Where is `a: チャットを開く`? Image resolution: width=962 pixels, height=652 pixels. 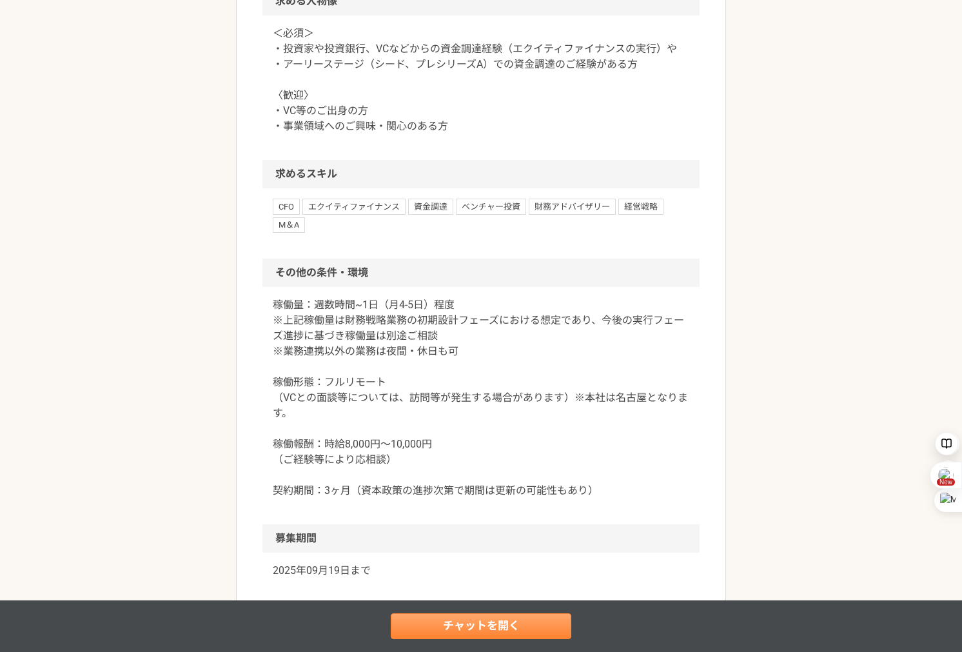 a: チャットを開く is located at coordinates (481, 626).